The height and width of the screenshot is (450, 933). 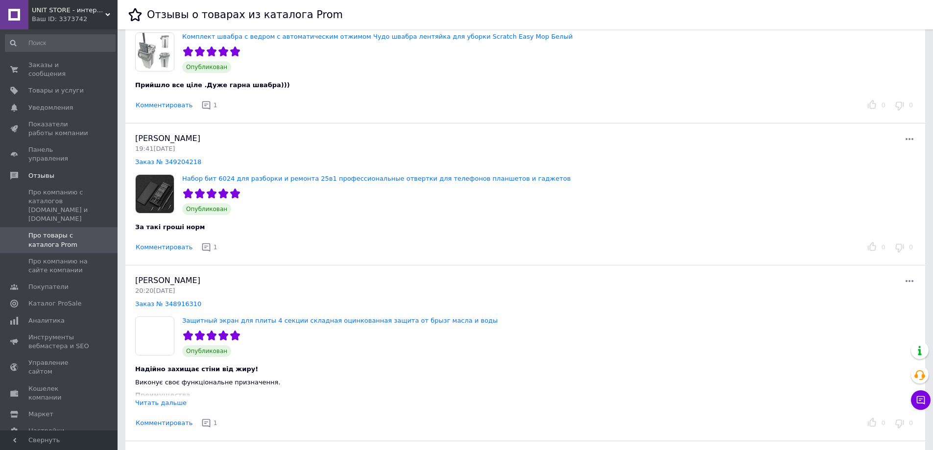 What do you see at coordinates (46, 431) in the screenshot?
I see `span: Настройки` at bounding box center [46, 431].